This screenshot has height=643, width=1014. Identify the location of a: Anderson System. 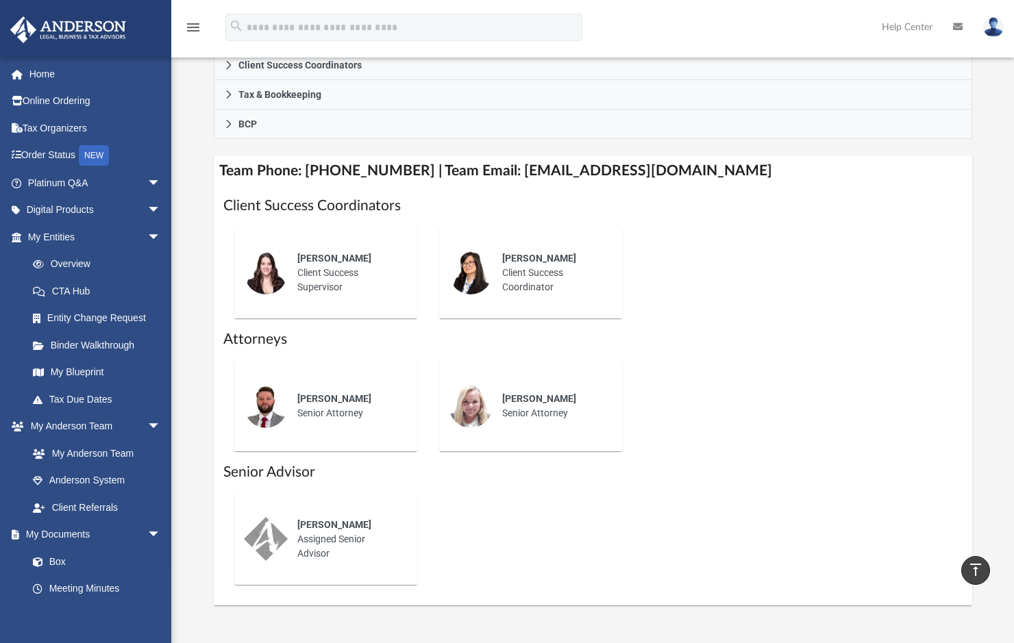
(97, 481).